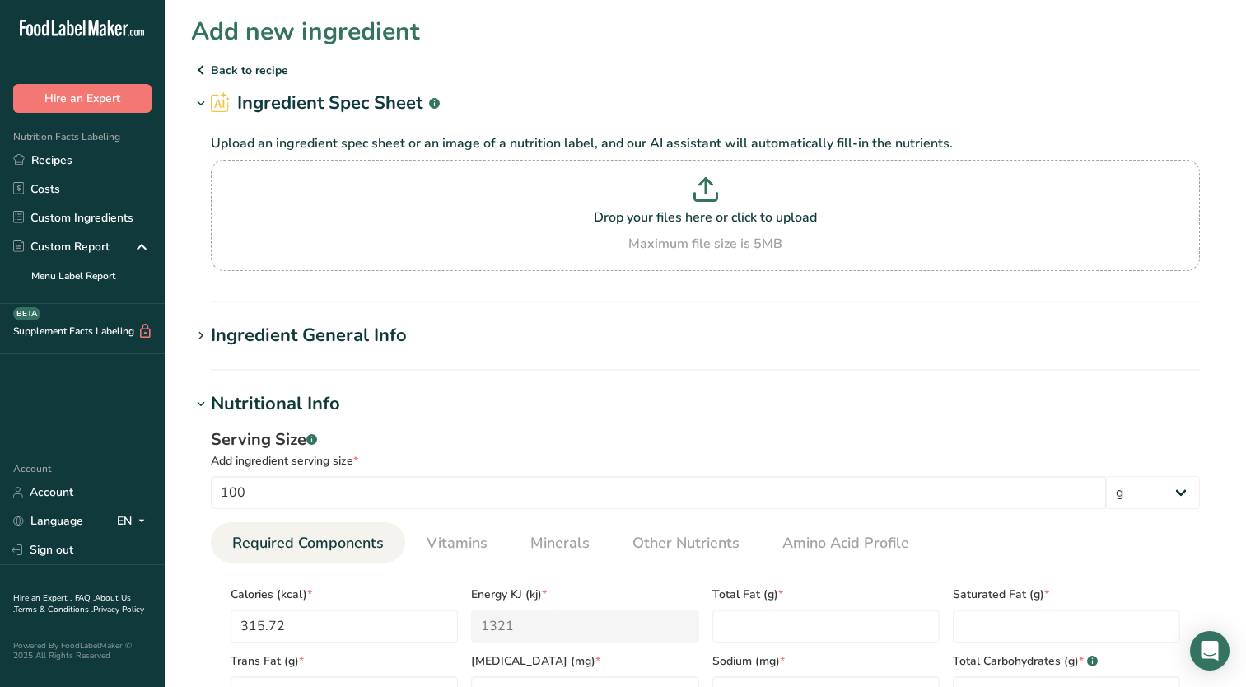  Describe the element at coordinates (48, 521) in the screenshot. I see `a: Language` at that location.